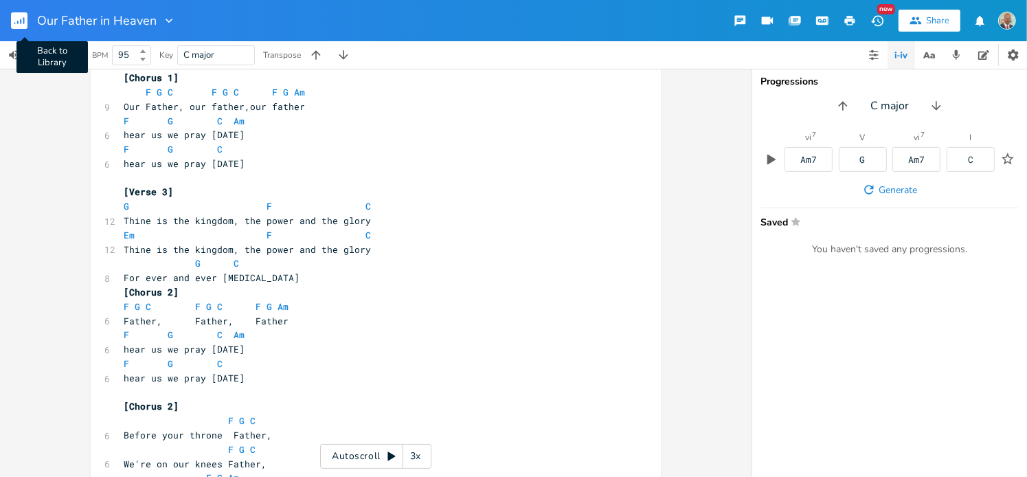 The width and height of the screenshot is (1027, 477). What do you see at coordinates (25, 21) in the screenshot?
I see `button: Back to Library` at bounding box center [25, 21].